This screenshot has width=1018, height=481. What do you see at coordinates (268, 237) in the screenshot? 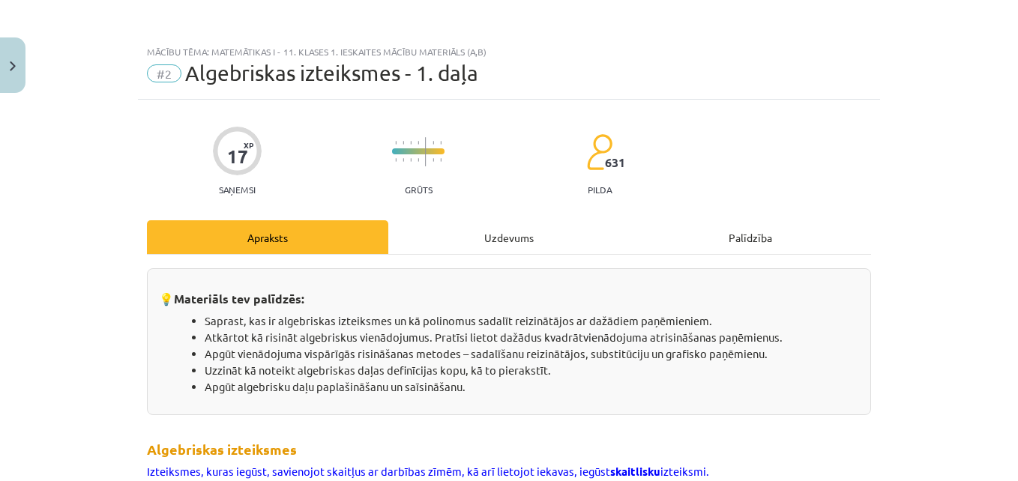
I see `div: Apraksts` at bounding box center [268, 237].